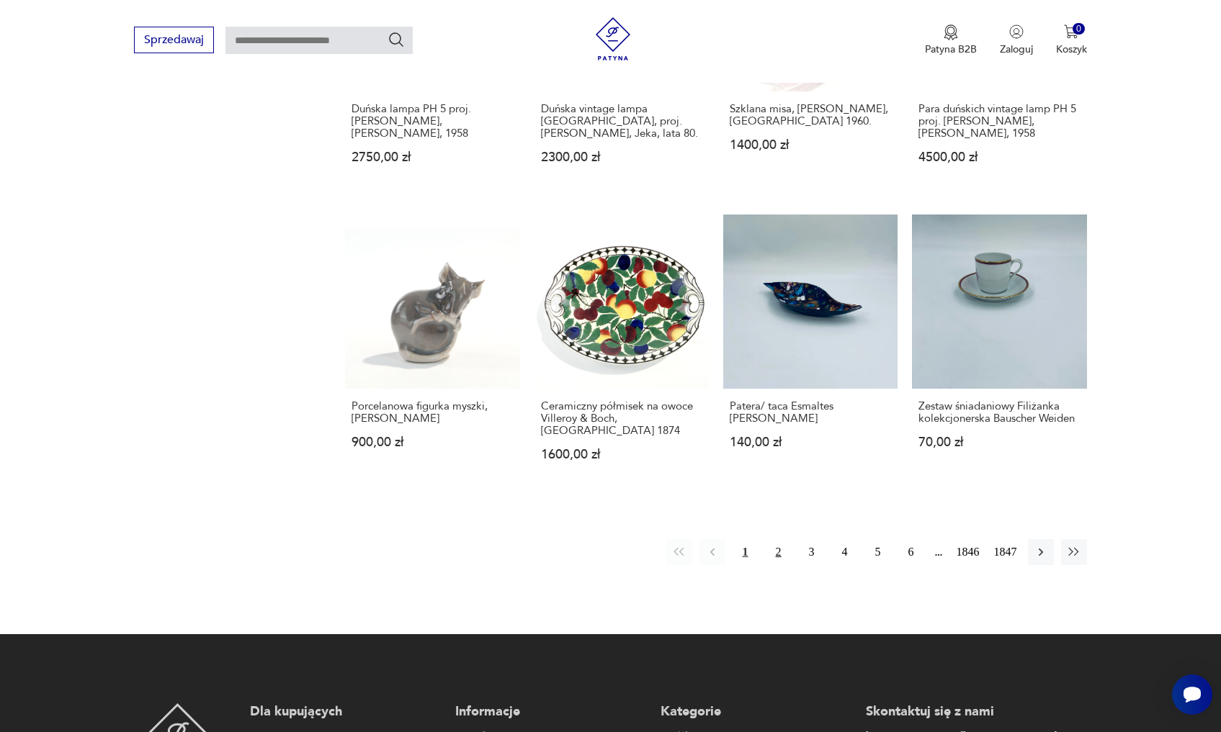 This screenshot has width=1221, height=732. What do you see at coordinates (1016, 49) in the screenshot?
I see `p: Zaloguj` at bounding box center [1016, 49].